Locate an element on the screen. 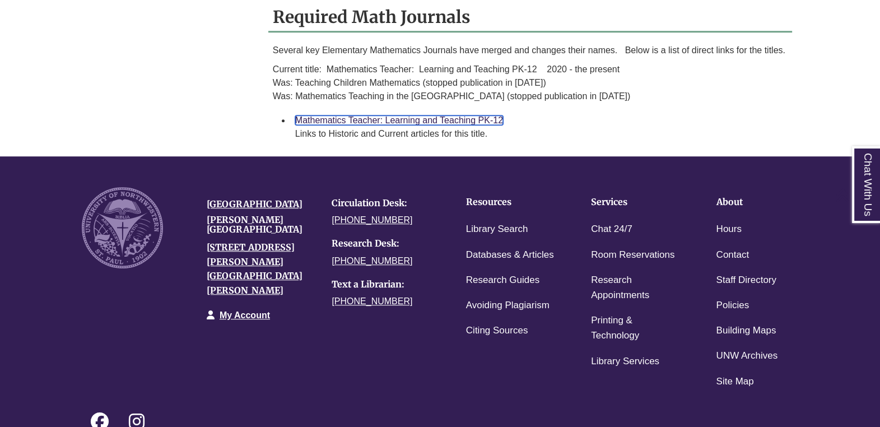 The height and width of the screenshot is (427, 880). img: UNW seal is located at coordinates (122, 227).